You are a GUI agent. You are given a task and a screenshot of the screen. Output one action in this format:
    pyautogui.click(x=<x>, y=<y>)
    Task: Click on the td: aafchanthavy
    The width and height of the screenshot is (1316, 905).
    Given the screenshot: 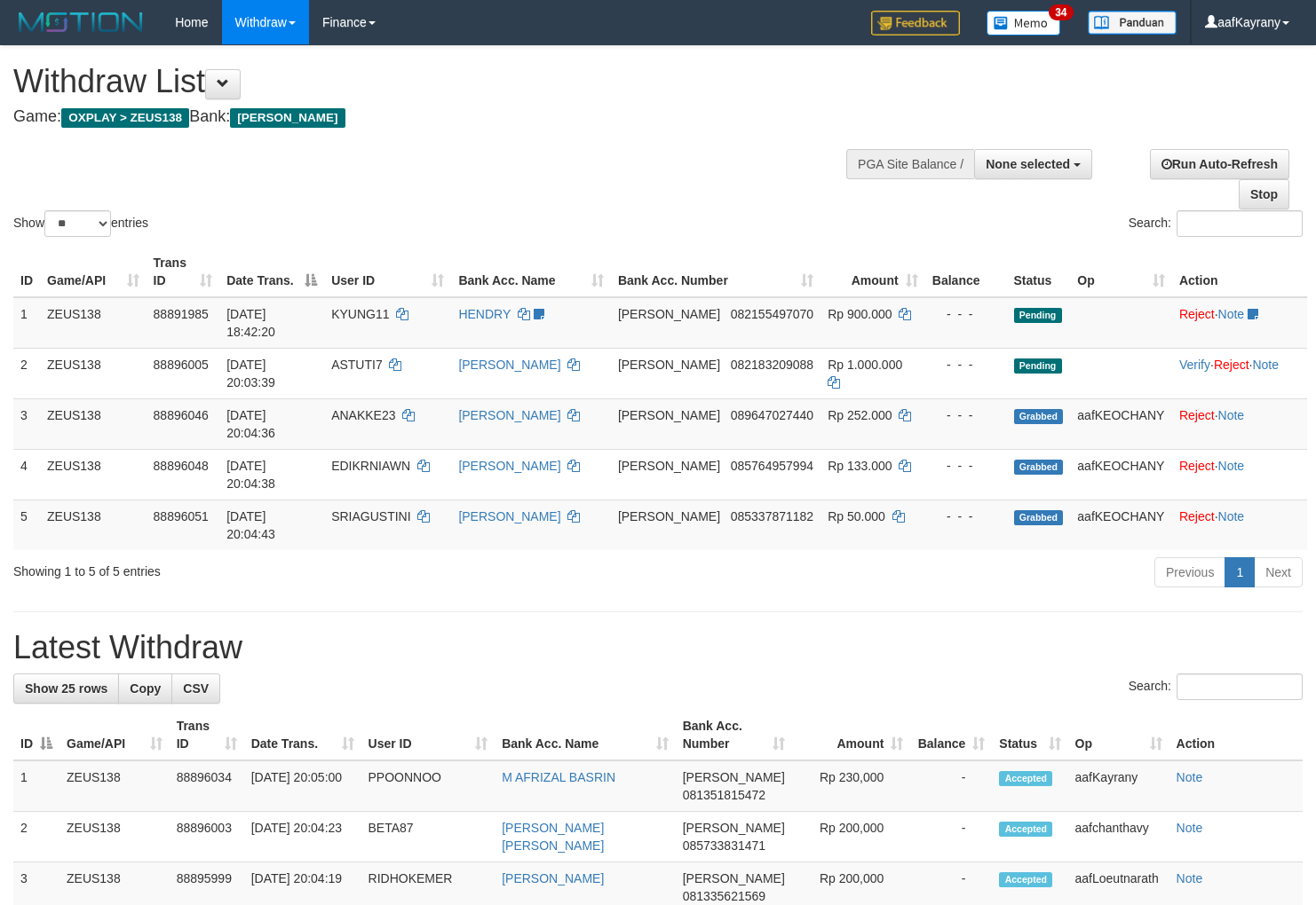 What is the action you would take?
    pyautogui.click(x=1119, y=837)
    